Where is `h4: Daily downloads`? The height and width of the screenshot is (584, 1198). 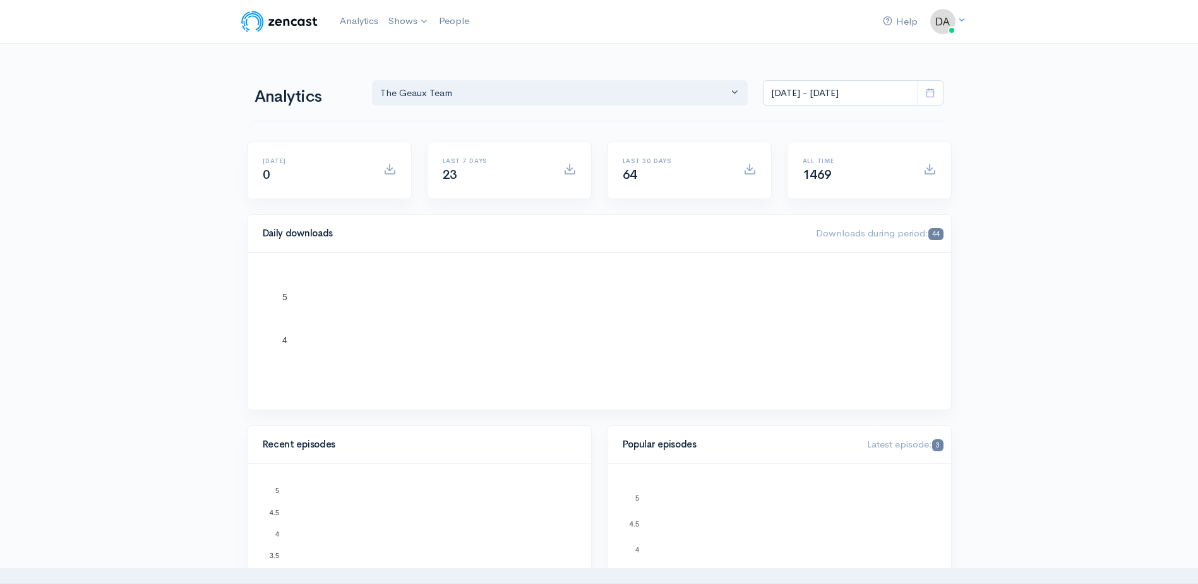 h4: Daily downloads is located at coordinates (532, 233).